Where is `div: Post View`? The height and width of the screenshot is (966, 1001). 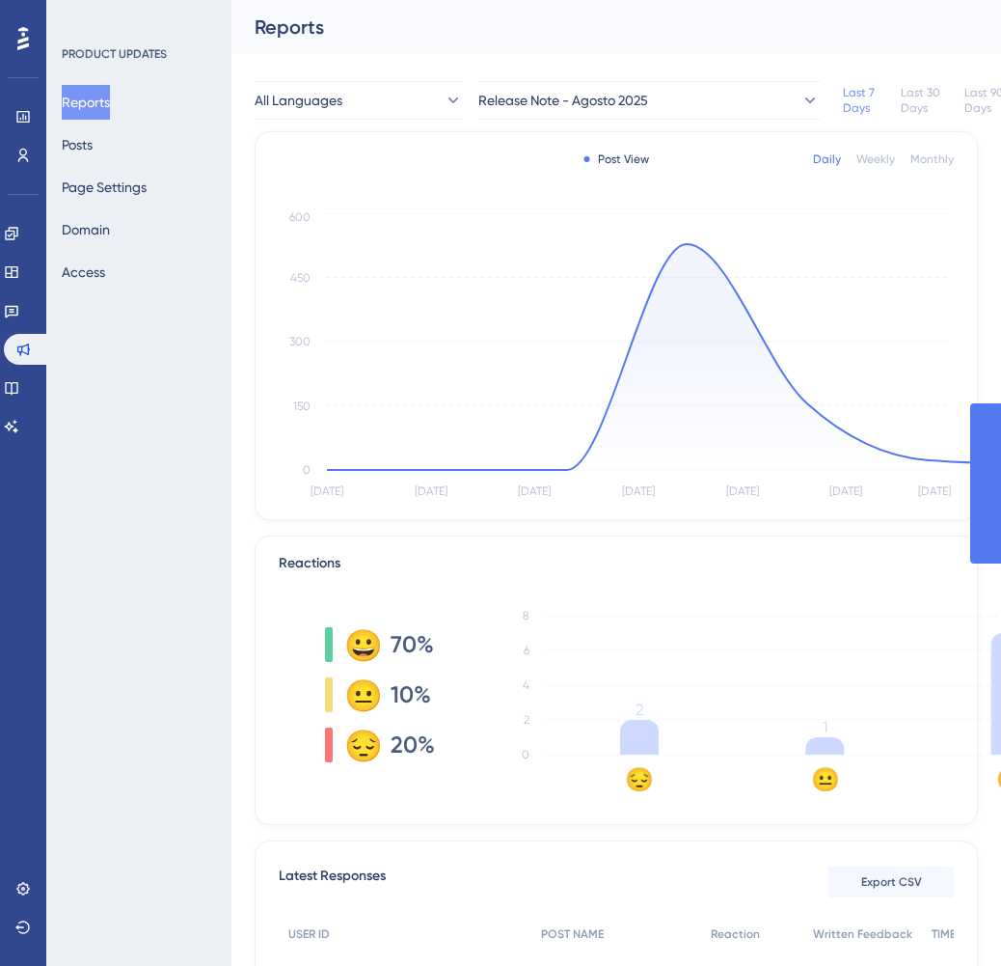 div: Post View is located at coordinates (616, 159).